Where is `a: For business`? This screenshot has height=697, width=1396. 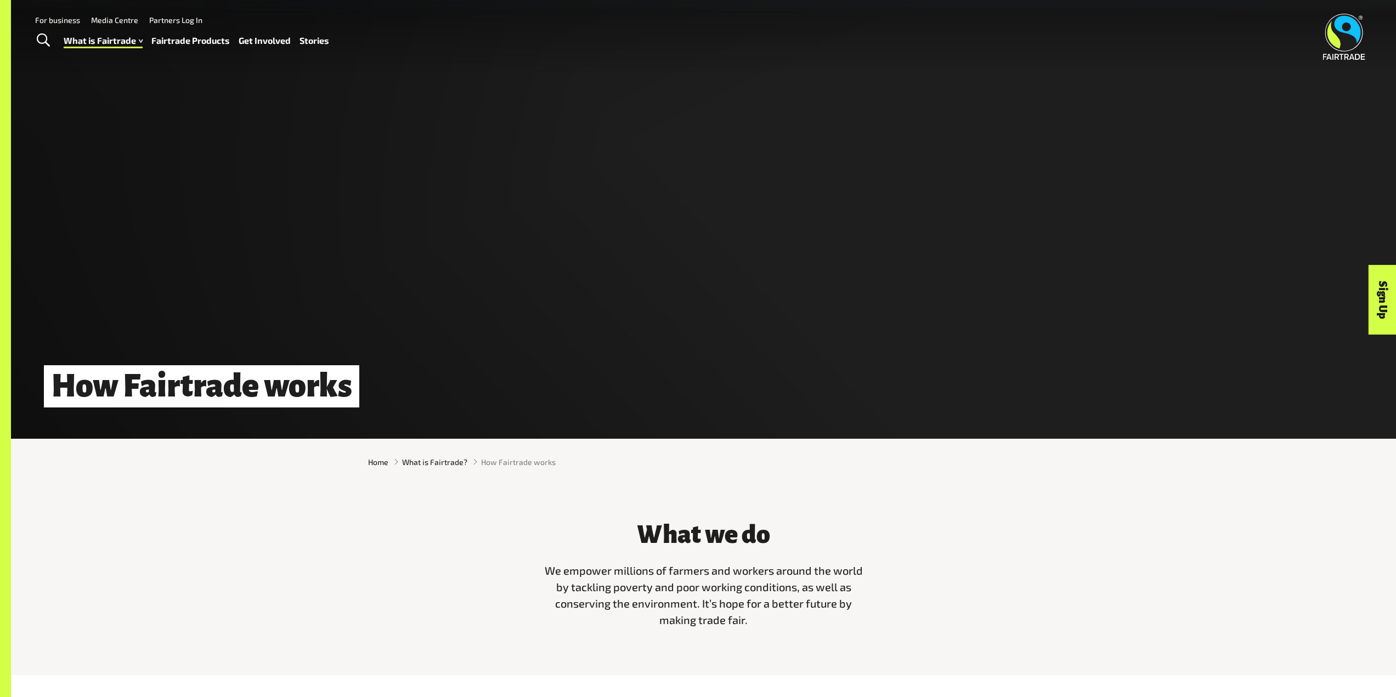
a: For business is located at coordinates (58, 20).